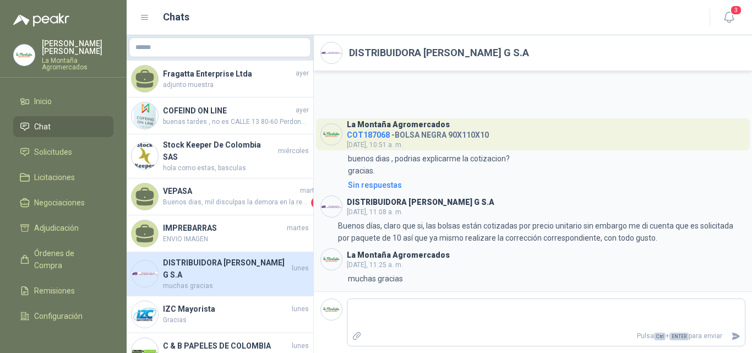 This screenshot has height=353, width=752. I want to click on h4: VEPASA, so click(230, 191).